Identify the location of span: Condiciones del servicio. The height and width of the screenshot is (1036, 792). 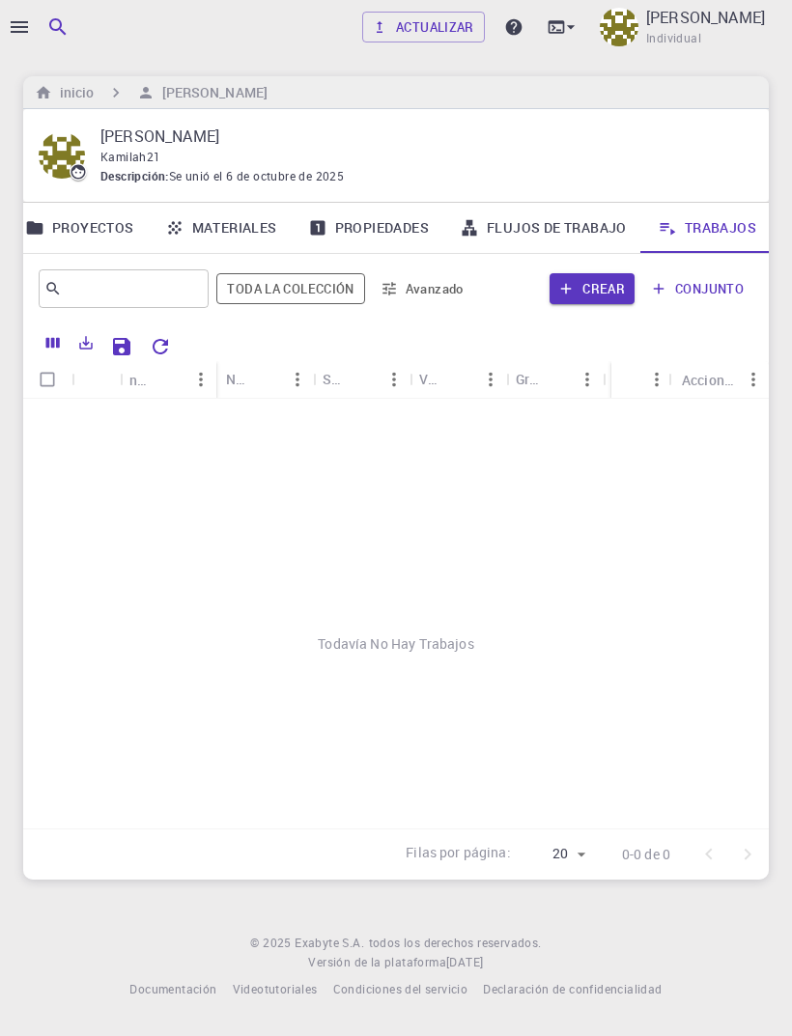
(401, 989).